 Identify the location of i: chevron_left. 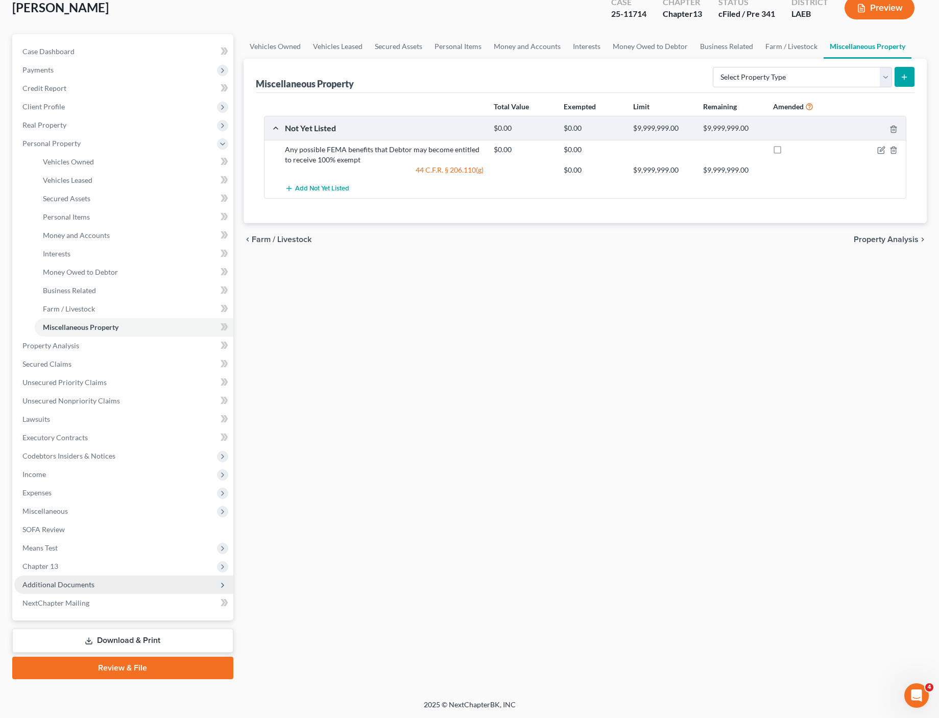
(248, 240).